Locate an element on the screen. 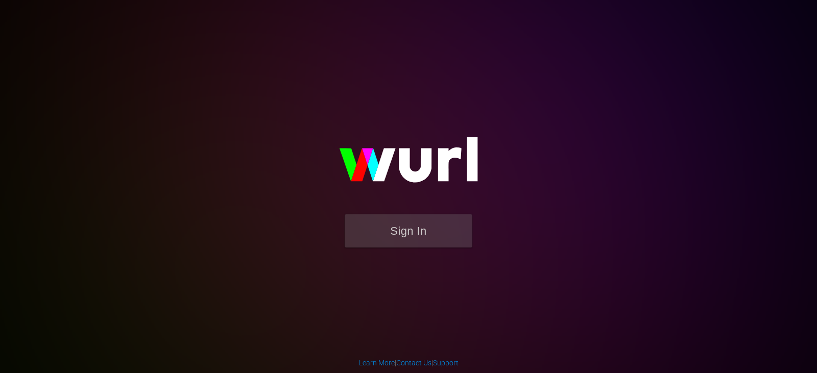  a: Contact Us is located at coordinates (413, 363).